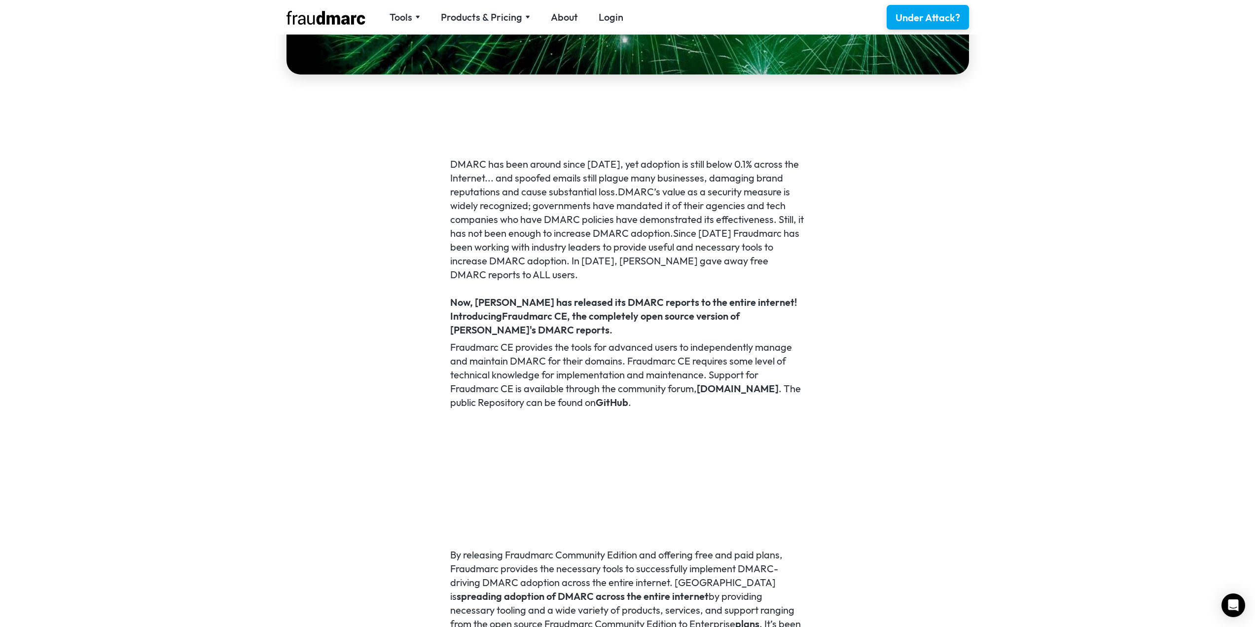 The image size is (1255, 627). I want to click on div: Under Attack?, so click(928, 18).